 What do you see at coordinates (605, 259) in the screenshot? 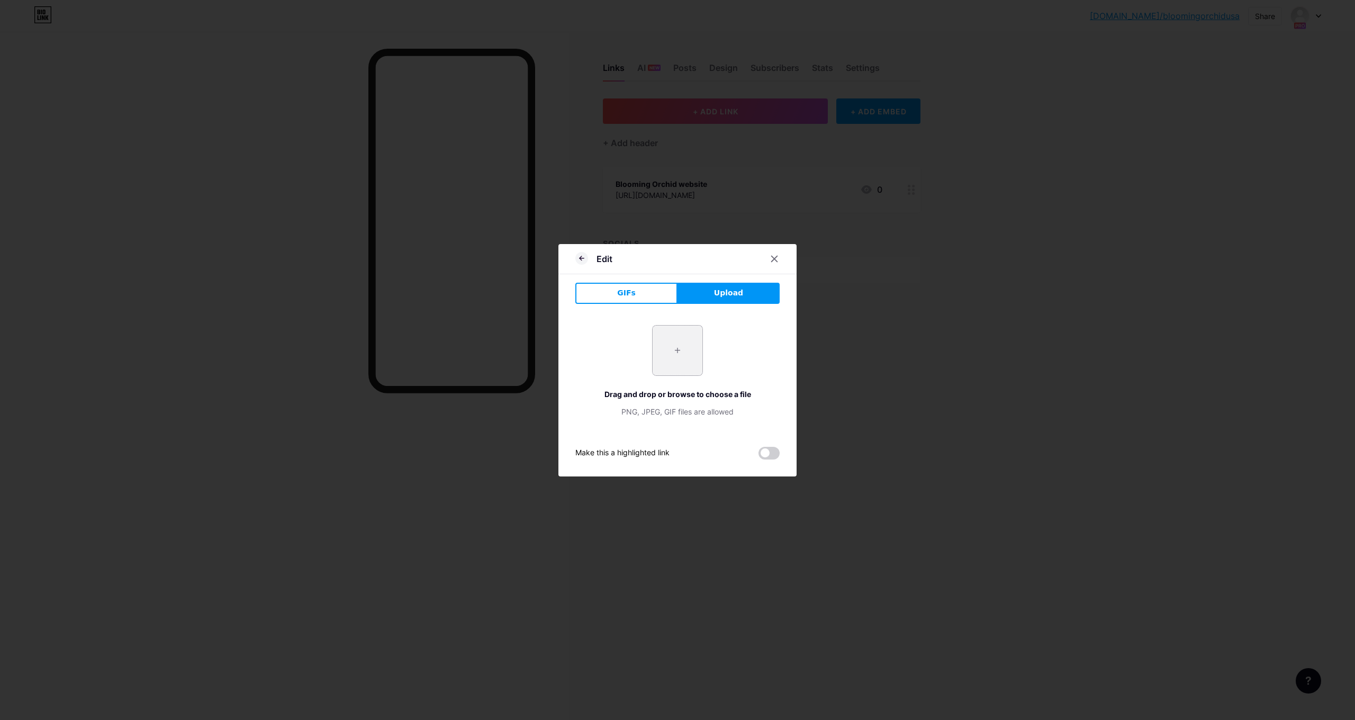
I see `div: Edit` at bounding box center [605, 259].